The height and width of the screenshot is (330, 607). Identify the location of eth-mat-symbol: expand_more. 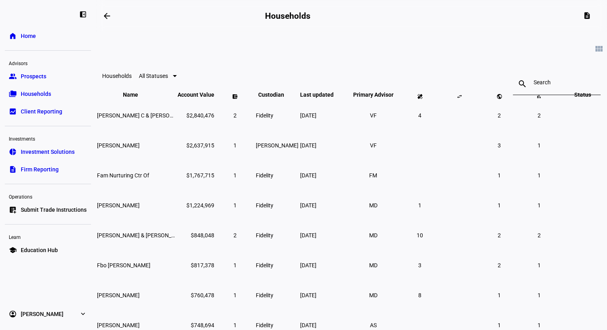
(83, 314).